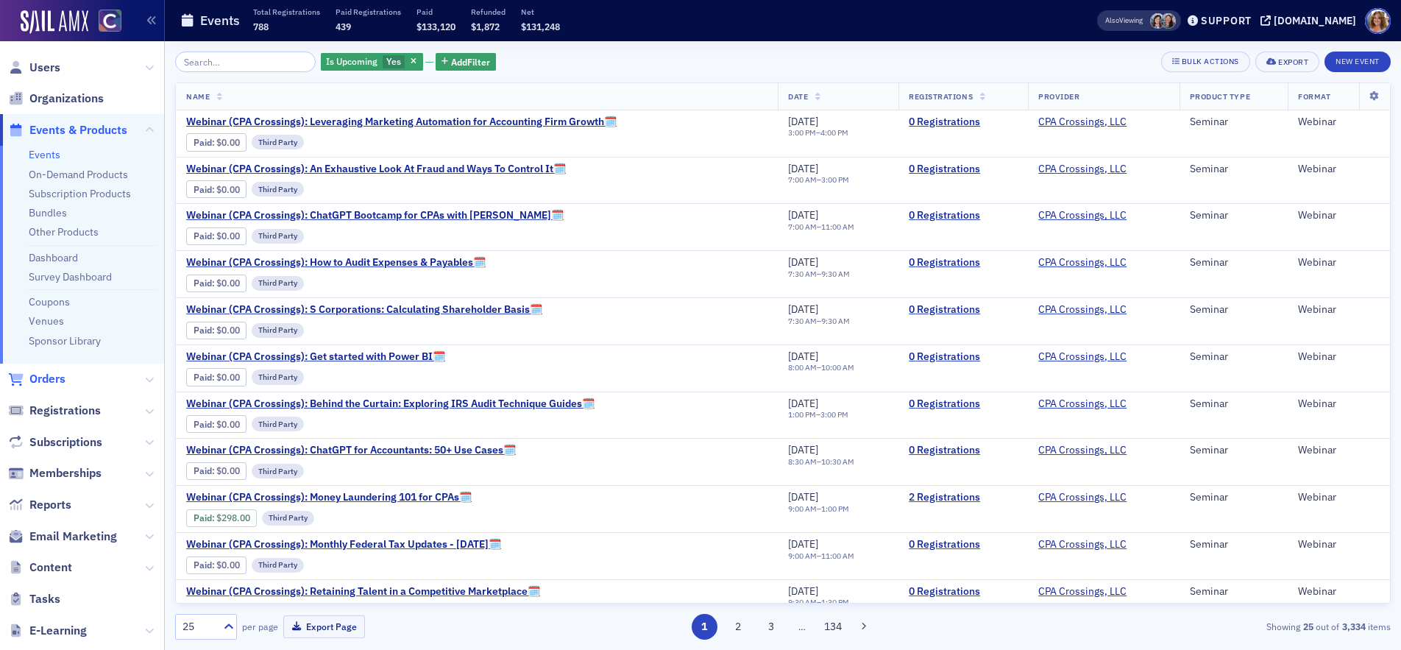 The height and width of the screenshot is (650, 1401). What do you see at coordinates (55, 442) in the screenshot?
I see `a: Subscriptions` at bounding box center [55, 442].